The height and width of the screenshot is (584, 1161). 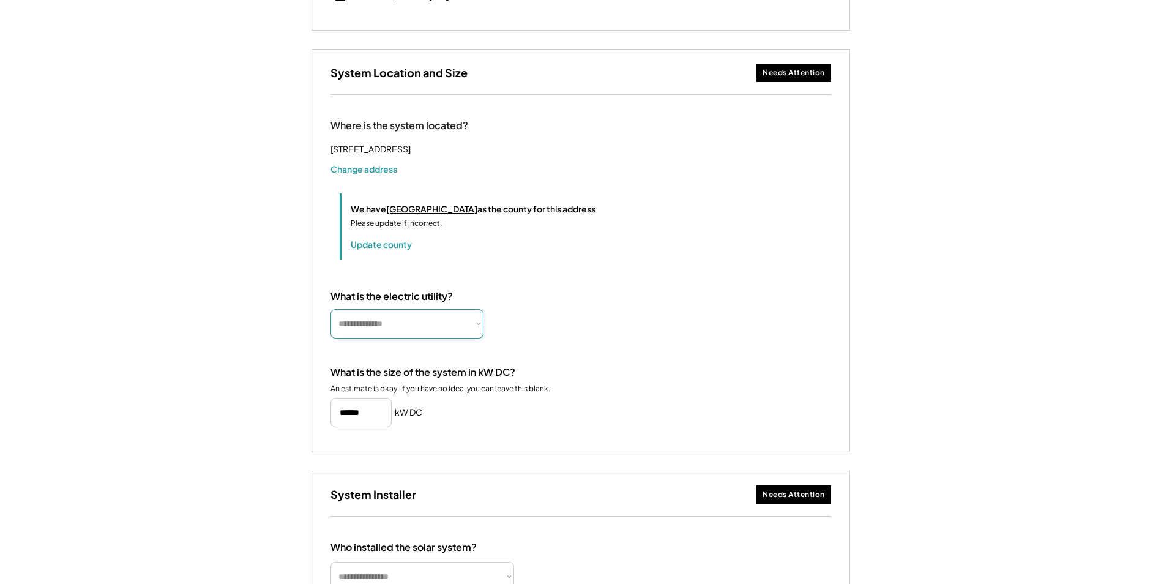 What do you see at coordinates (403, 547) in the screenshot?
I see `div: Who installed the solar system?` at bounding box center [403, 547].